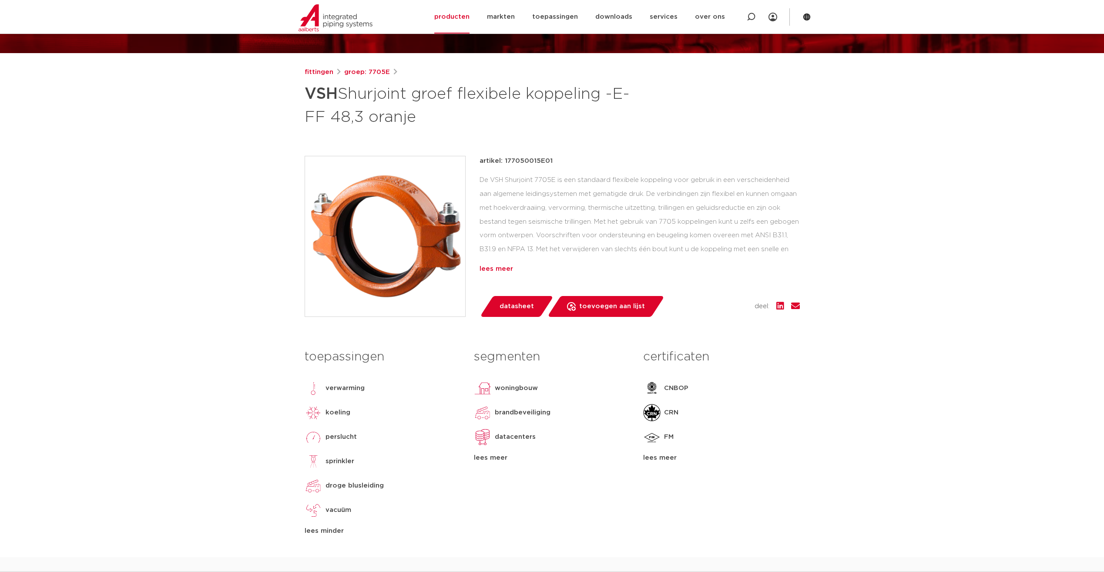  I want to click on p: vacuüm, so click(338, 510).